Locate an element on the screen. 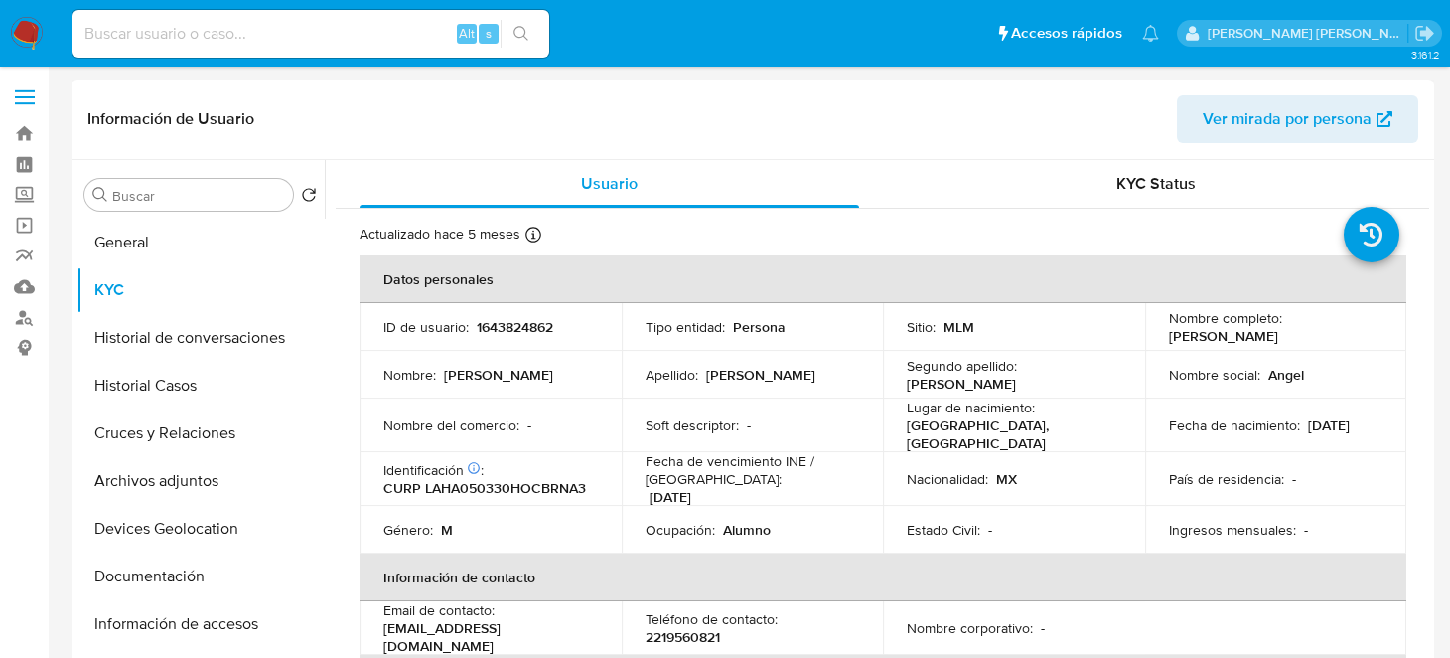 The image size is (1450, 658). p: Teléfono de contacto : is located at coordinates (711, 619).